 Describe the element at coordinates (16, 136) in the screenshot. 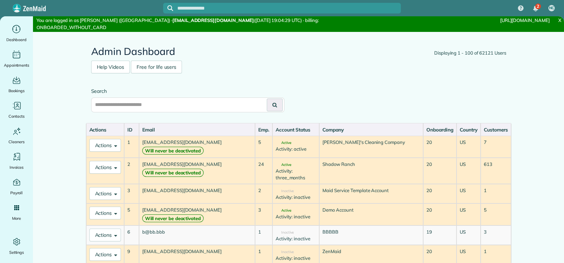

I see `a: Cleaners` at that location.